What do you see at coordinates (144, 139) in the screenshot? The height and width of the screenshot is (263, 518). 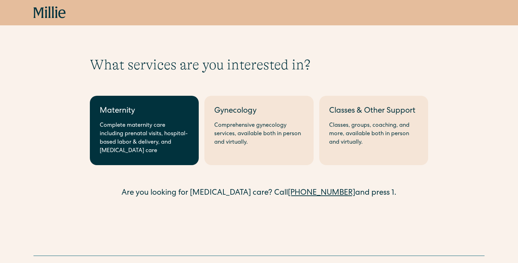 I see `div: Complete maternity care including prenatal visits, hospital-based labor & delivery, and [MEDICAL_...` at bounding box center [144, 139].